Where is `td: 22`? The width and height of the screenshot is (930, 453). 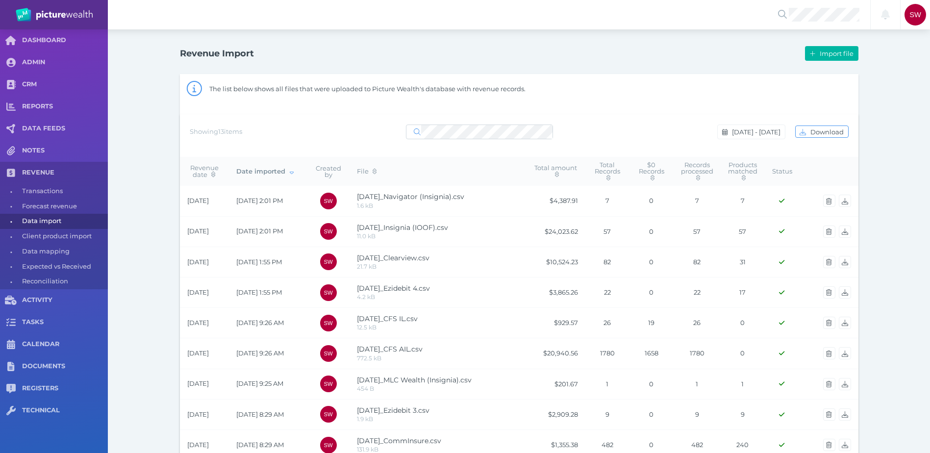
td: 22 is located at coordinates (698, 292).